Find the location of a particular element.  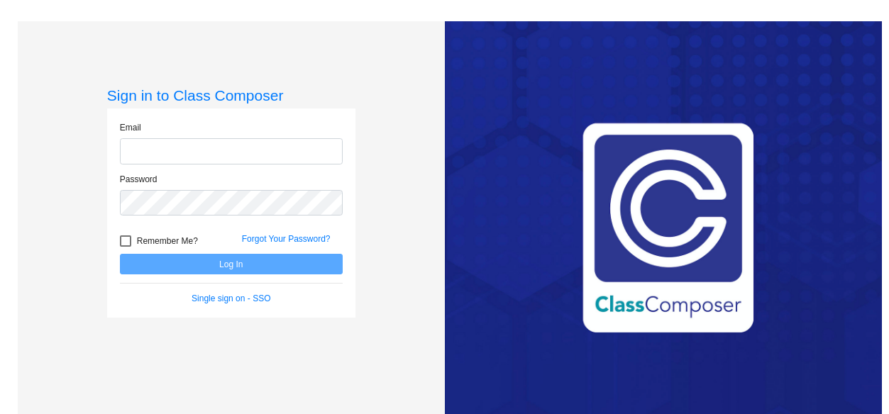

a: Single sign on - SSO is located at coordinates (230, 299).